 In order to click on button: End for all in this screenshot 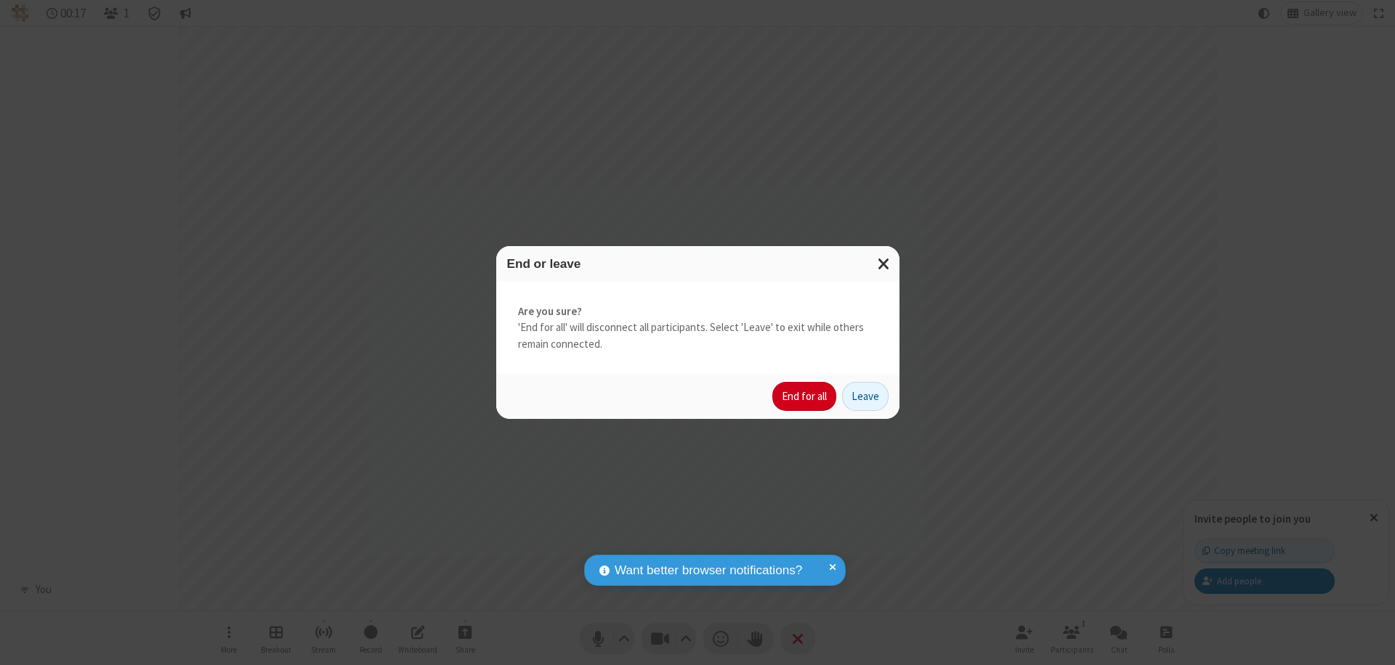, I will do `click(804, 397)`.